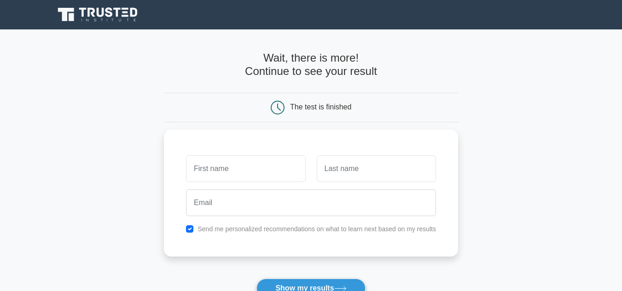 The image size is (622, 291). What do you see at coordinates (245, 169) in the screenshot?
I see `input: First name` at bounding box center [245, 169].